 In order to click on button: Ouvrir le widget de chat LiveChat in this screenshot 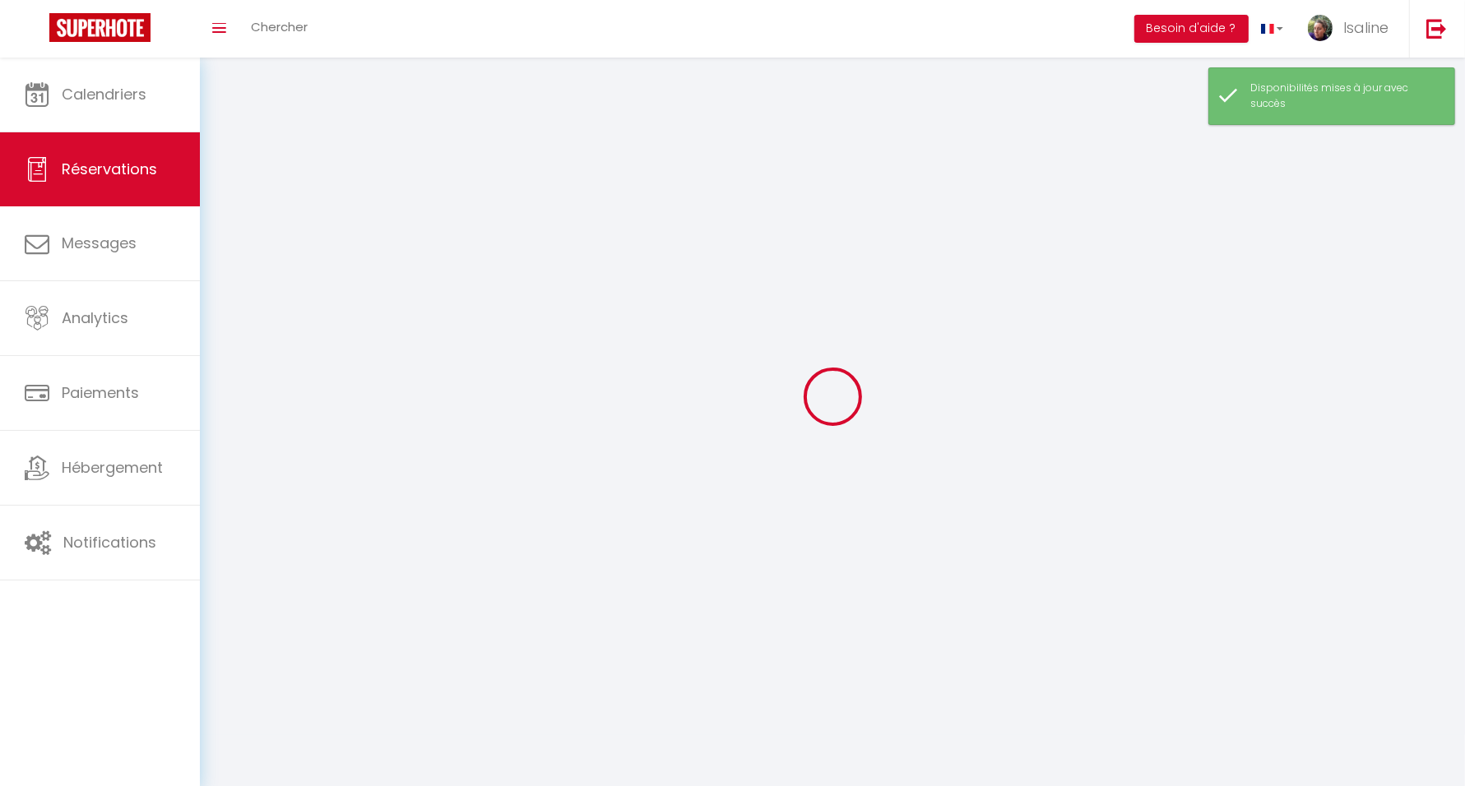, I will do `click(38, 31)`.